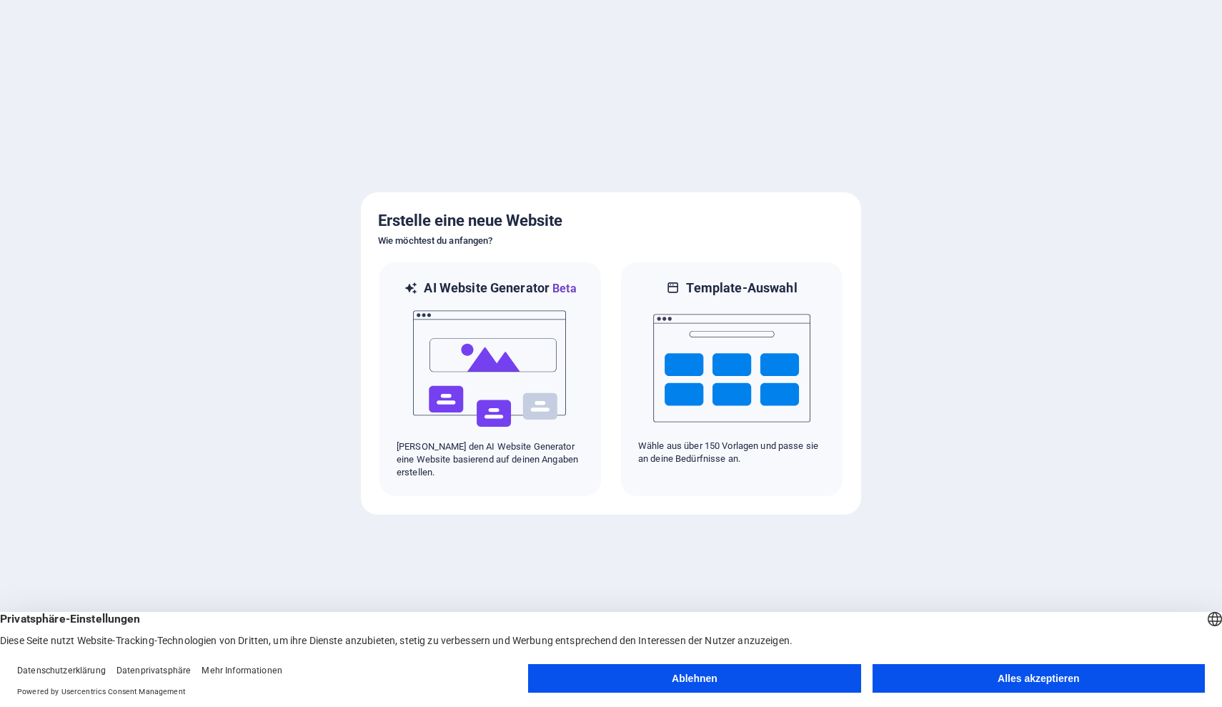 Image resolution: width=1222 pixels, height=707 pixels. Describe the element at coordinates (741, 288) in the screenshot. I see `h6: Template-Auswahl` at that location.